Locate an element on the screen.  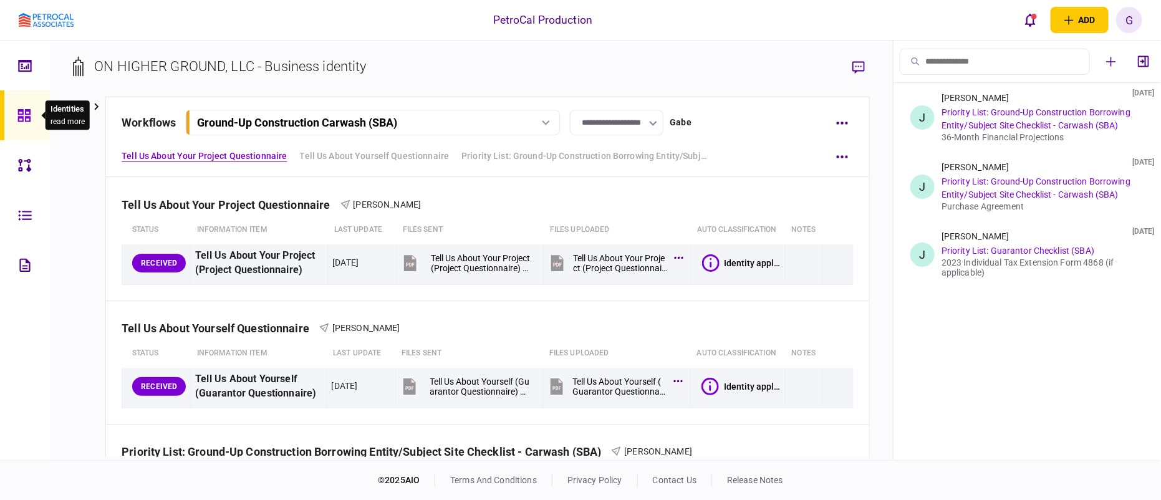
div: Gabe is located at coordinates (680, 122).